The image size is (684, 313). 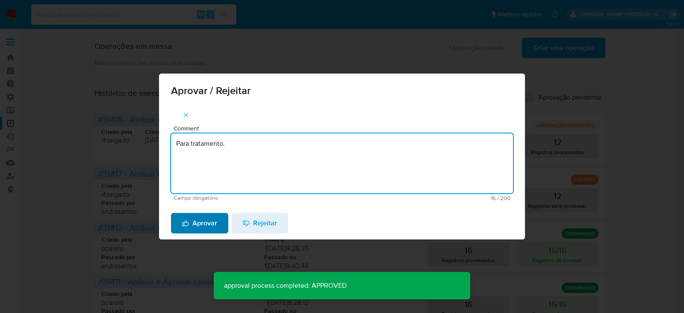 What do you see at coordinates (200, 223) in the screenshot?
I see `span: Aprovar` at bounding box center [200, 223].